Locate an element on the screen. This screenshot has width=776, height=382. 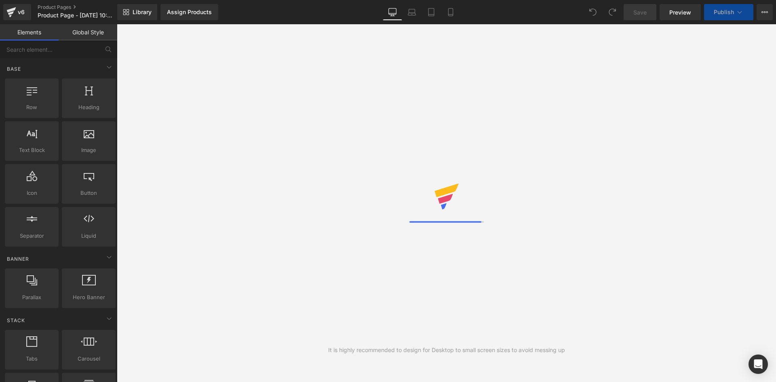
span: Publish is located at coordinates (724, 12).